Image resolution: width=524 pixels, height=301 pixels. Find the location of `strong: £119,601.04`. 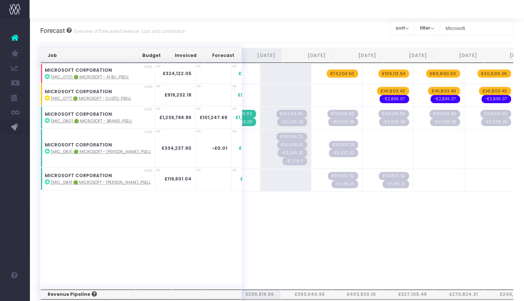

strong: £119,601.04 is located at coordinates (178, 178).